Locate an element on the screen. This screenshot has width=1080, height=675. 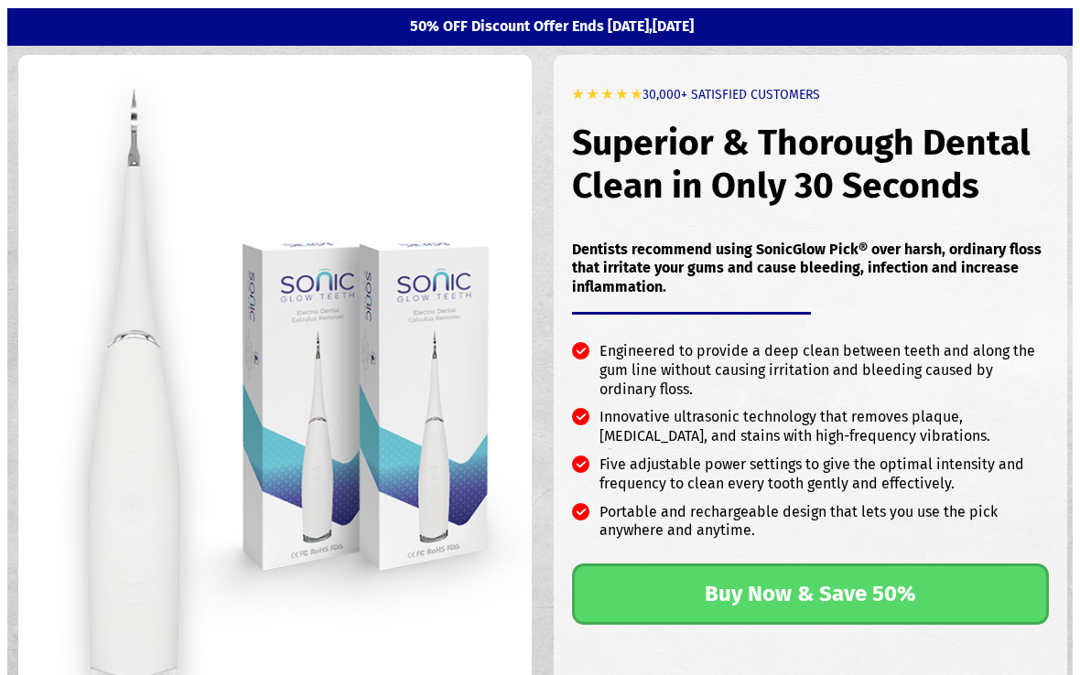
li: Engineered to provide a deep clean between teeth and along the gum line without causing irritatio... is located at coordinates (811, 375).